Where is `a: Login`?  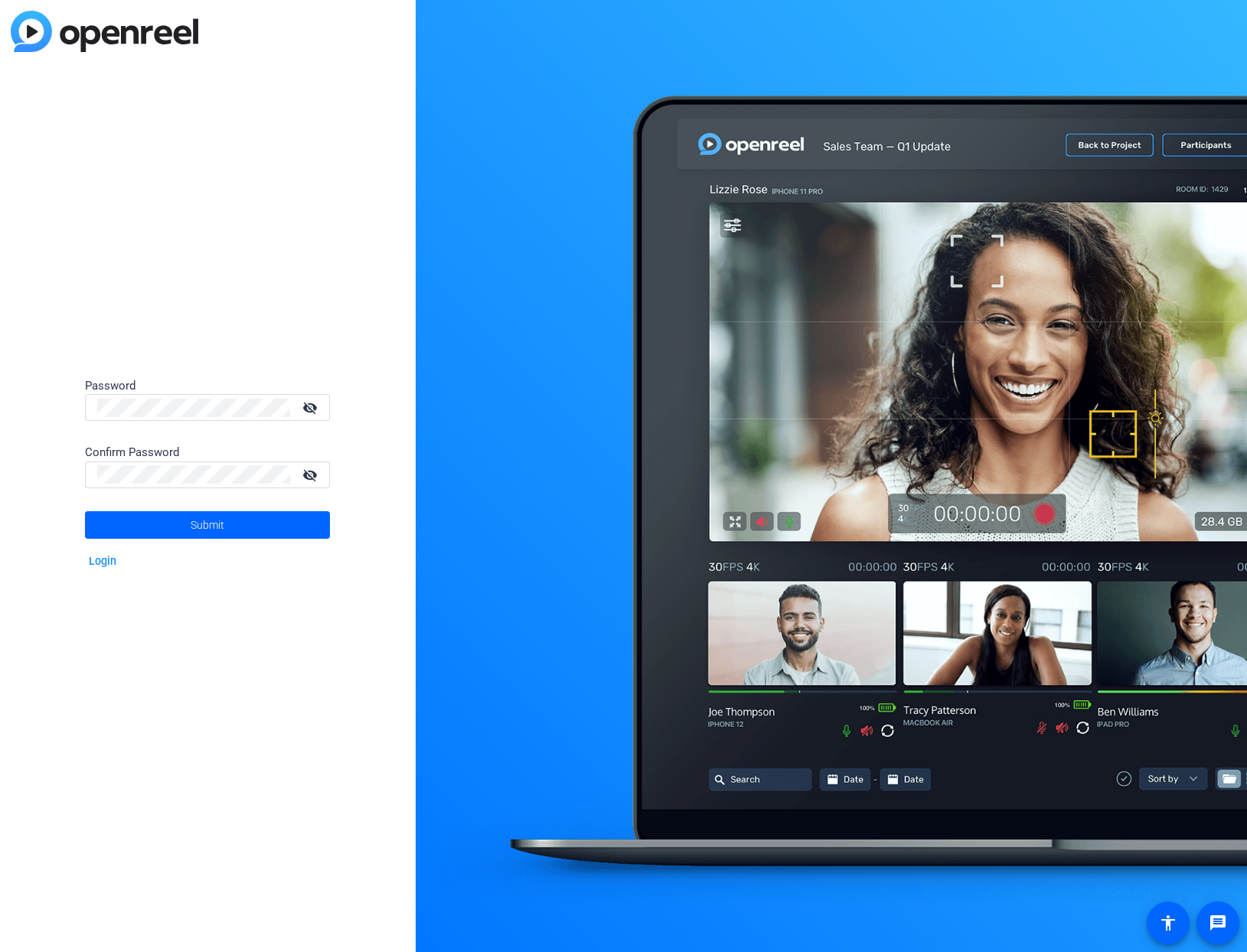 a: Login is located at coordinates (103, 561).